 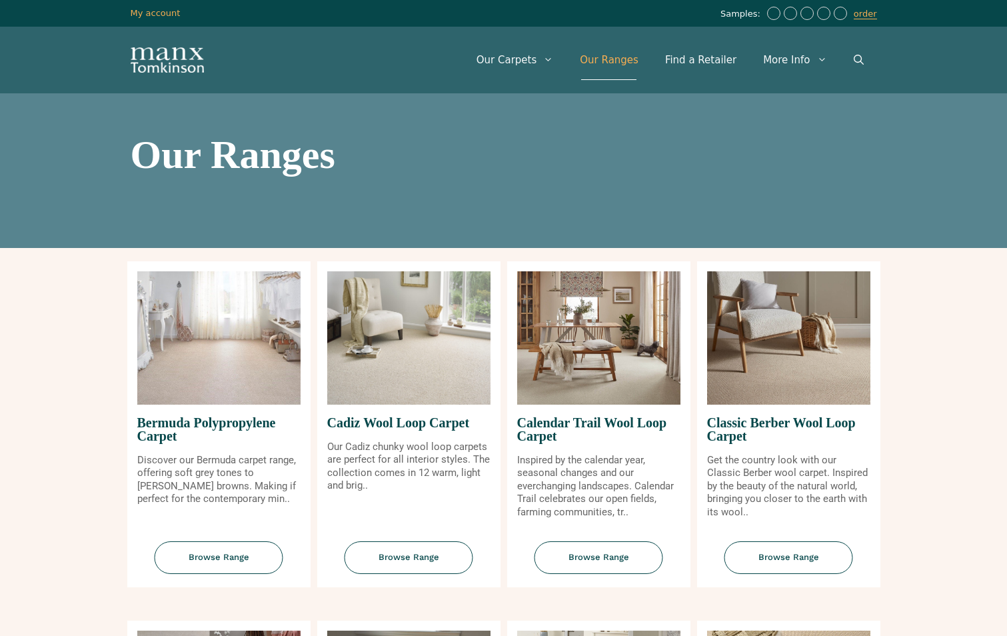 What do you see at coordinates (598, 429) in the screenshot?
I see `span: Calendar Trail Wool Loop Carpet` at bounding box center [598, 429].